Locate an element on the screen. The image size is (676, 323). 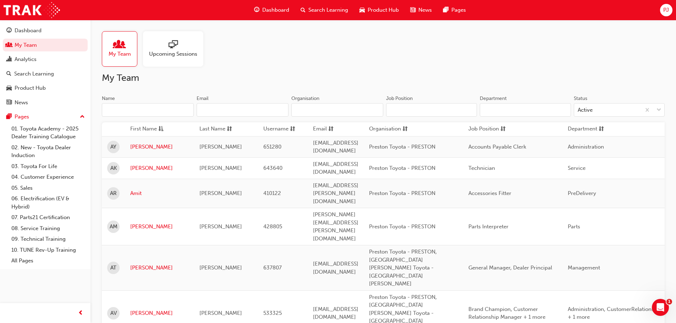
a: Upcoming Sessions is located at coordinates (176, 49).